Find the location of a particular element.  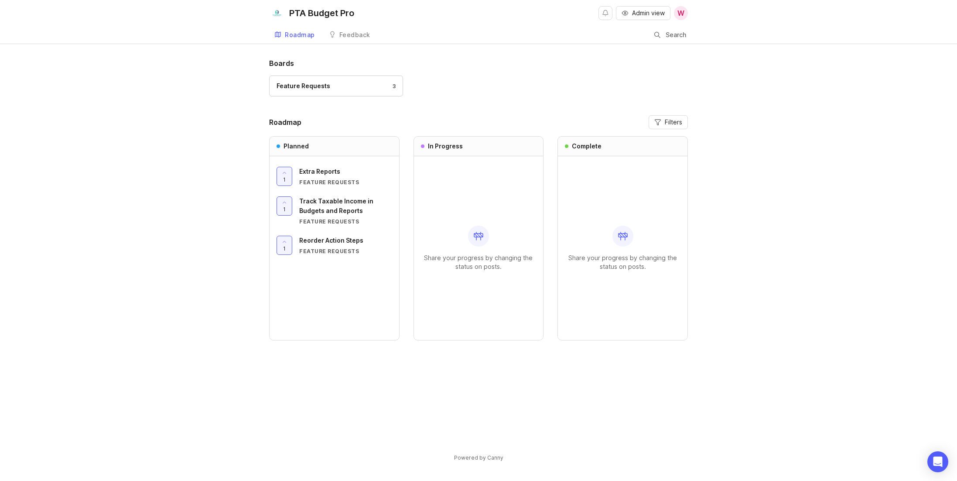

a: Track Taxable Income in Budgets and ReportsFeature Requests is located at coordinates (346, 211).